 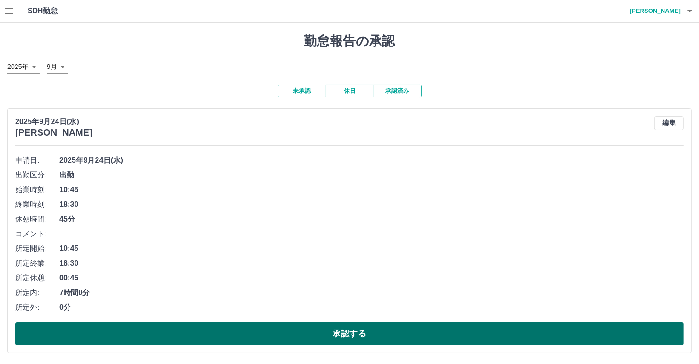 What do you see at coordinates (23, 67) in the screenshot?
I see `div: 2025年` at bounding box center [23, 67].